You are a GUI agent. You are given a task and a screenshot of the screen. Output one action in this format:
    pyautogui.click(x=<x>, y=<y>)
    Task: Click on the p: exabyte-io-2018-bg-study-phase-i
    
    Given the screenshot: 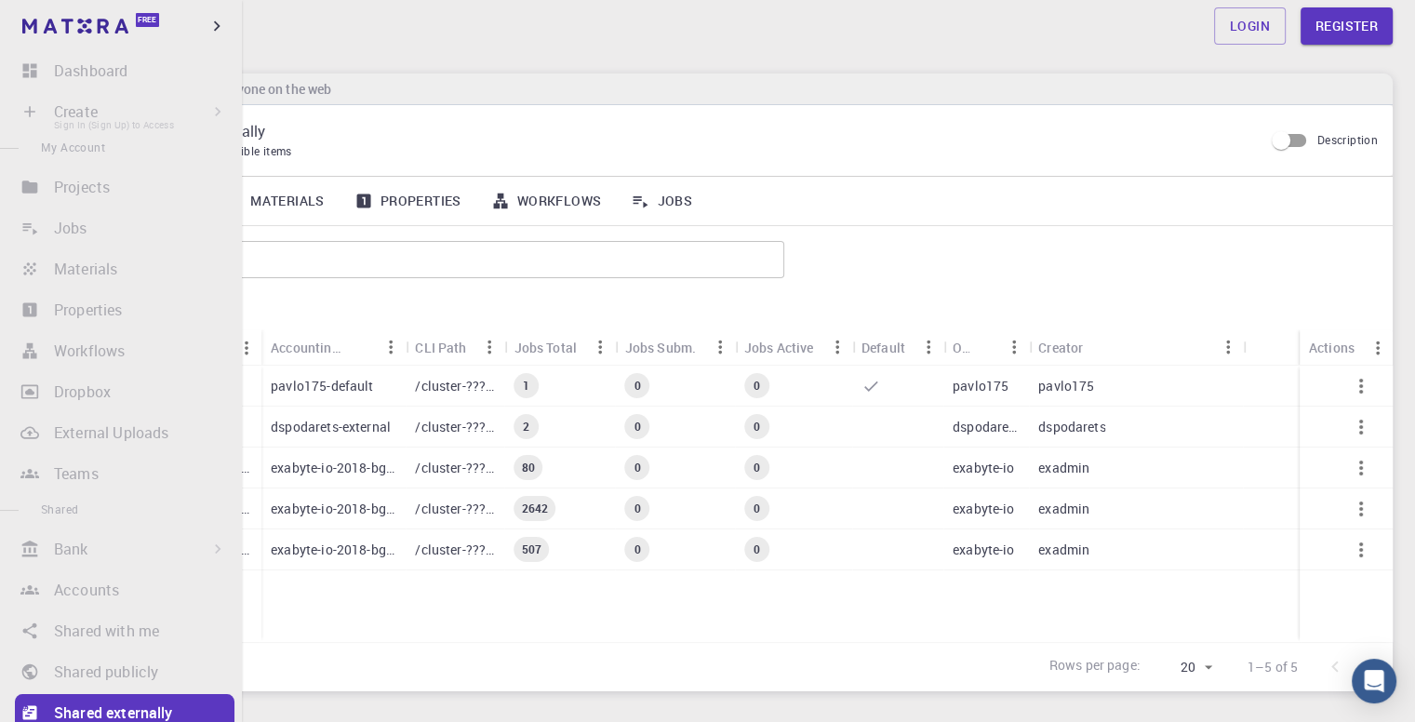 What is the action you would take?
    pyautogui.click(x=333, y=550)
    